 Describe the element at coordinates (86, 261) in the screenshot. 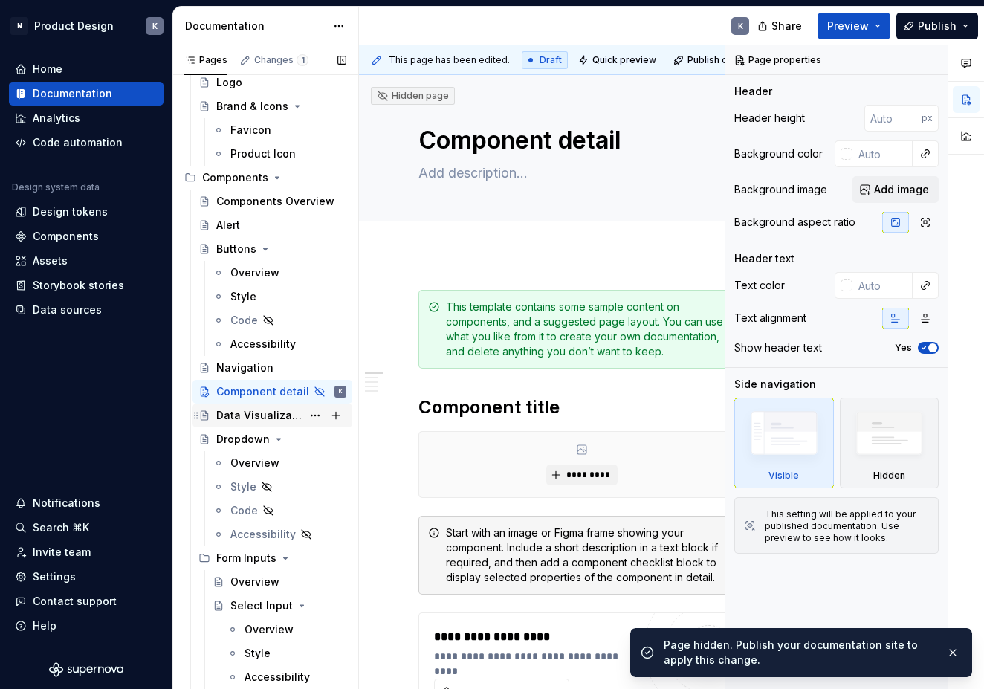

I see `a: Assets` at that location.